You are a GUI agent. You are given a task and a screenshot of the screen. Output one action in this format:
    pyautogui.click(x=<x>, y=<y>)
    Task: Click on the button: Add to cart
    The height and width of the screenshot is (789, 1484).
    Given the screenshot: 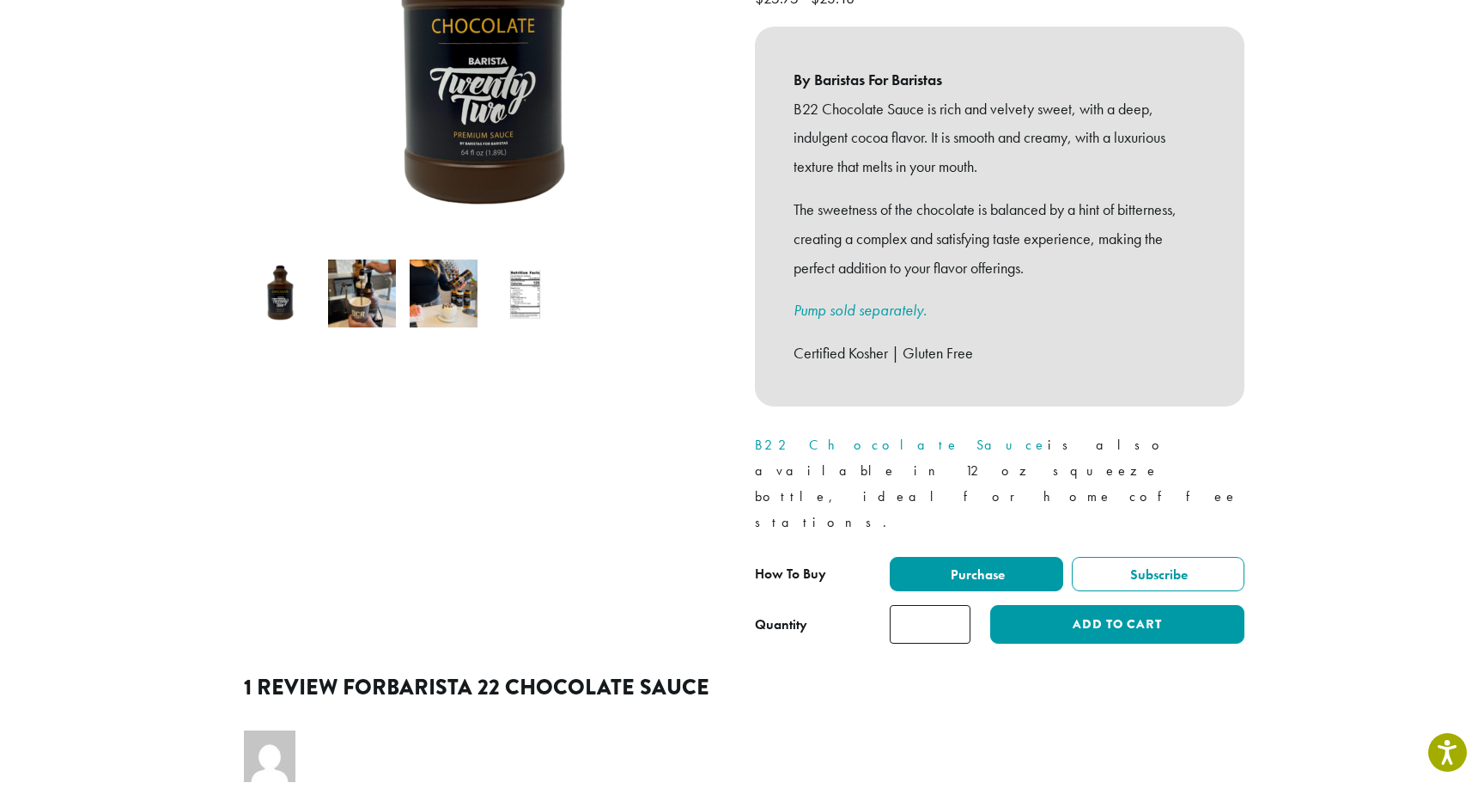 What is the action you would take?
    pyautogui.click(x=1118, y=624)
    